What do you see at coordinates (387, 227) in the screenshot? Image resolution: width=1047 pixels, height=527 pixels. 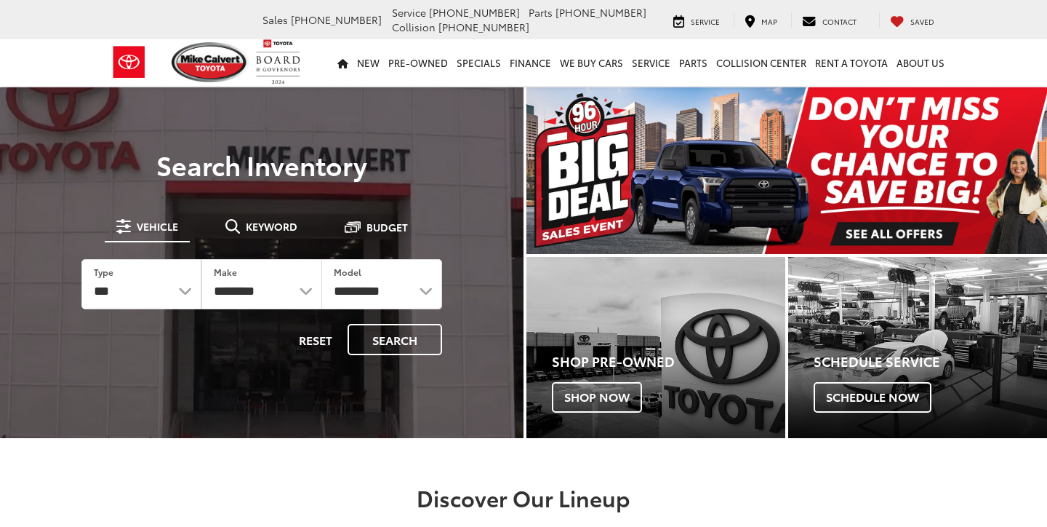 I see `span: Budget` at bounding box center [387, 227].